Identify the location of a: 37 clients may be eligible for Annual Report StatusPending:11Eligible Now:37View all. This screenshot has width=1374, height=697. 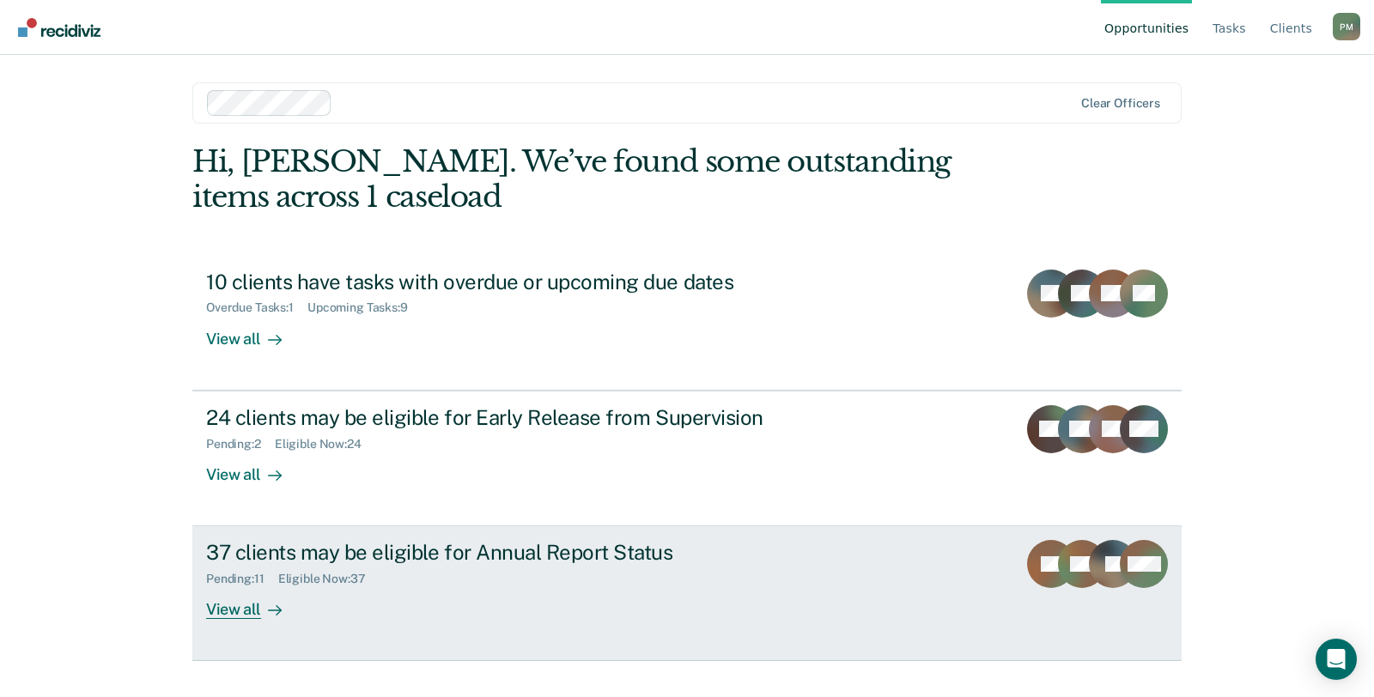
(687, 594).